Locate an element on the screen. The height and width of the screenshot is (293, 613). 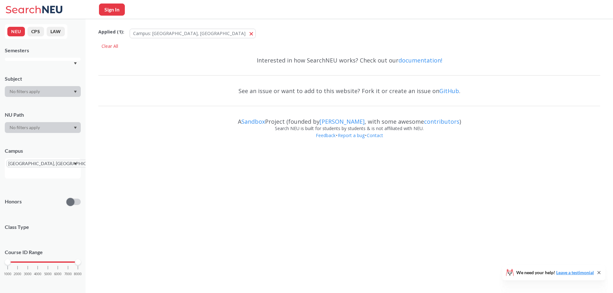
div: Semesters is located at coordinates (43, 50).